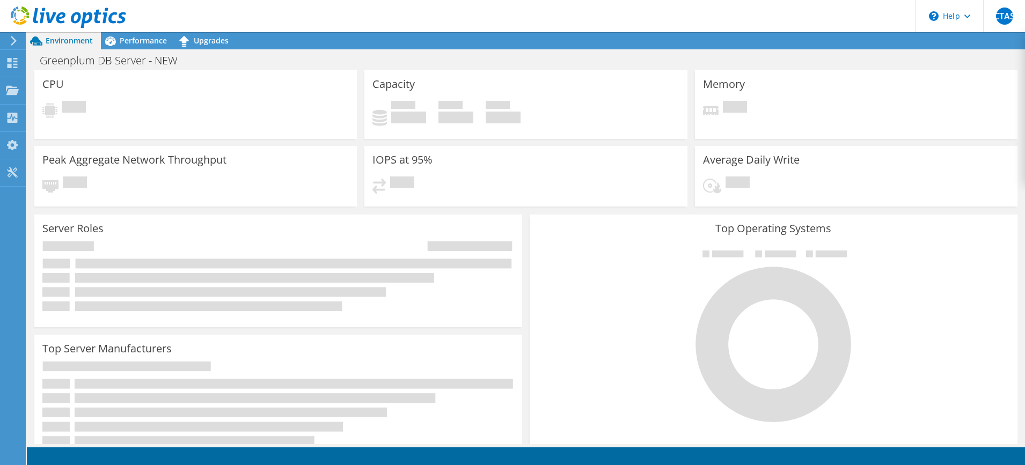 This screenshot has height=465, width=1025. What do you see at coordinates (394, 84) in the screenshot?
I see `h3: Capacity` at bounding box center [394, 84].